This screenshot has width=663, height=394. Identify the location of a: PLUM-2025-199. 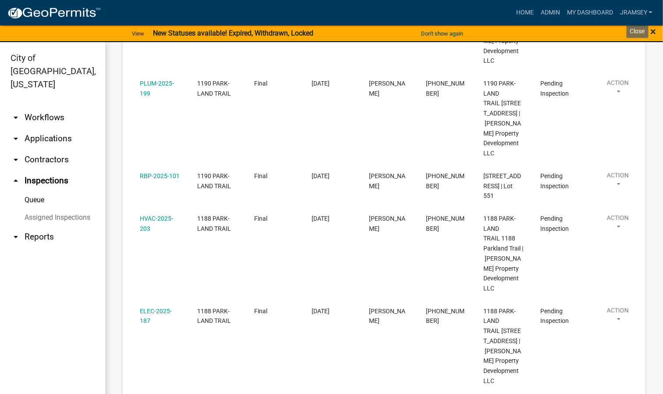
(157, 88).